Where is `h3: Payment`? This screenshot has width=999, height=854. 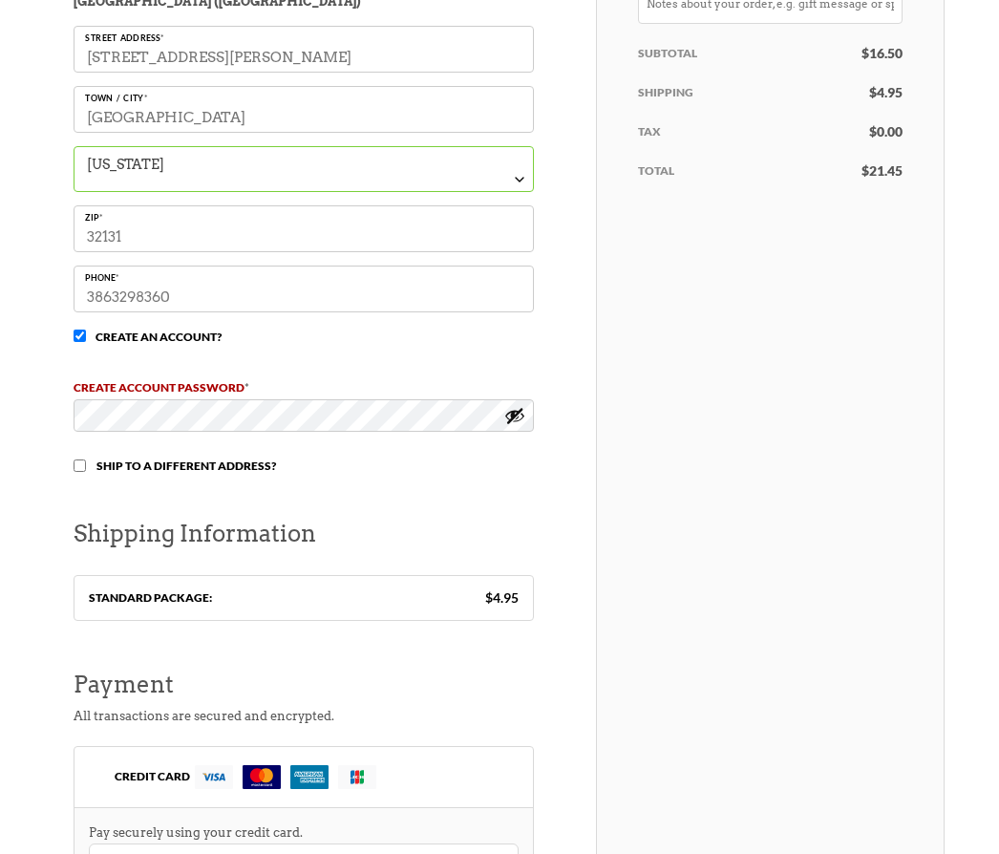
h3: Payment is located at coordinates (304, 684).